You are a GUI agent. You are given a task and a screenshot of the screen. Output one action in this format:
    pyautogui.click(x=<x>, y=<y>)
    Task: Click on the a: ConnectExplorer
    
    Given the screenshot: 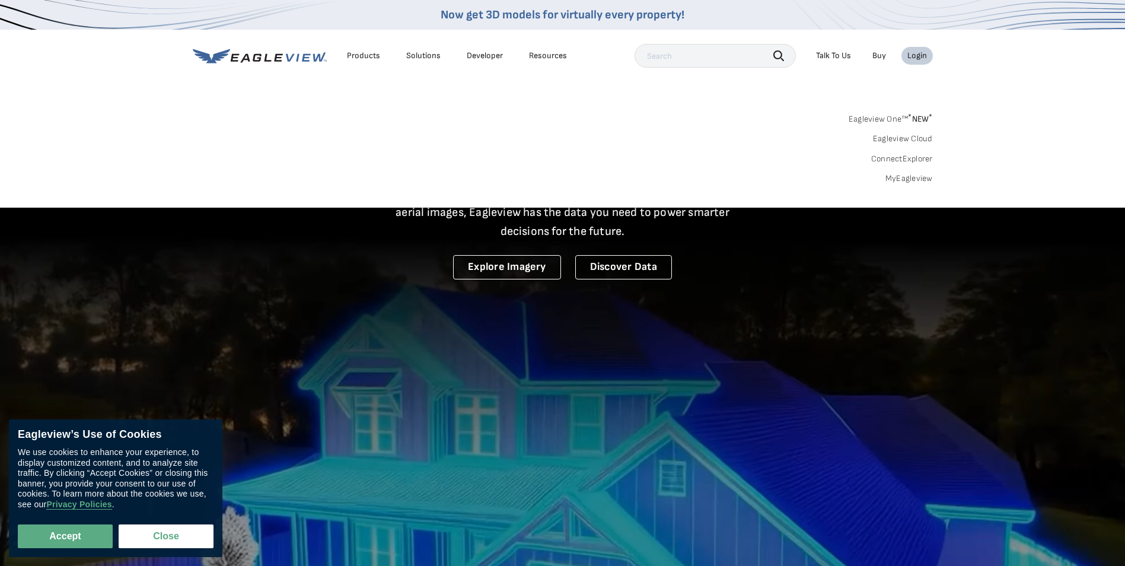 What is the action you would take?
    pyautogui.click(x=902, y=159)
    